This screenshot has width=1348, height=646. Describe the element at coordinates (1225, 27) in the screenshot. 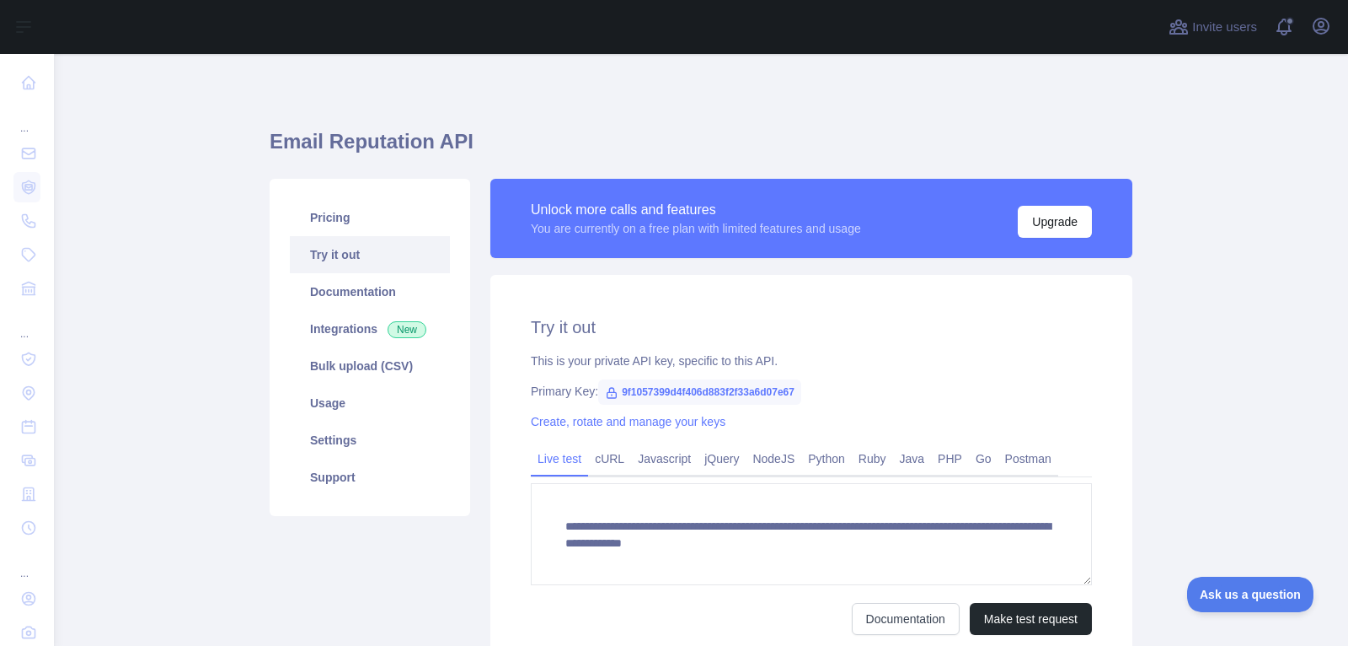

I see `span: Invite users` at that location.